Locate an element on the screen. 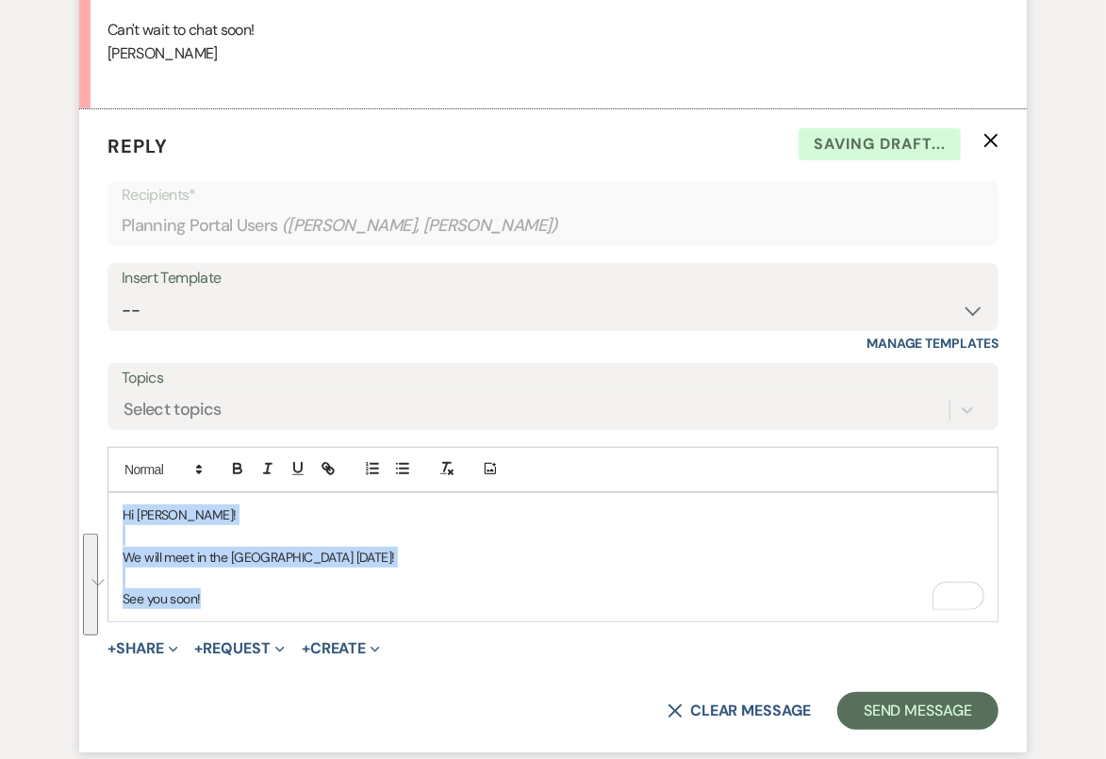 The image size is (1106, 759). button: Request is located at coordinates (240, 649).